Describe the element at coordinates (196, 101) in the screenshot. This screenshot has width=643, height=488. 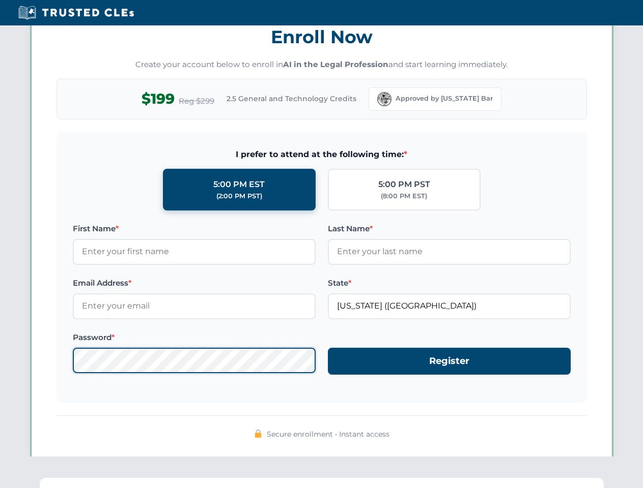
I see `span: Reg $299` at that location.